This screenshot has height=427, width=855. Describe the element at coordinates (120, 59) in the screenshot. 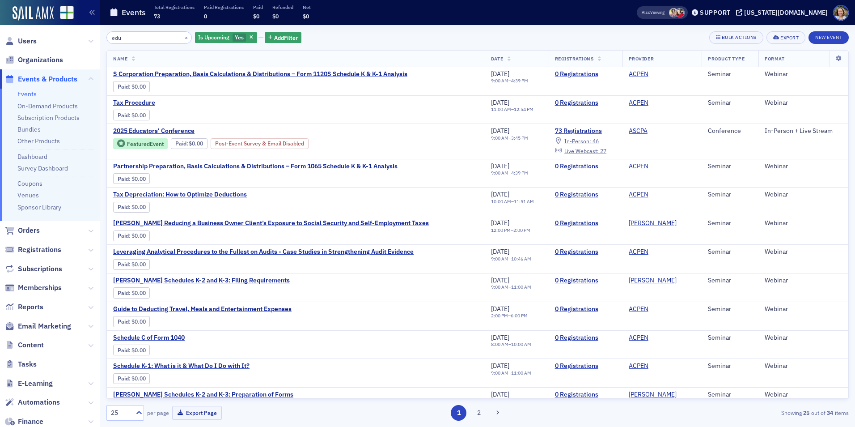

I see `span: Name` at that location.